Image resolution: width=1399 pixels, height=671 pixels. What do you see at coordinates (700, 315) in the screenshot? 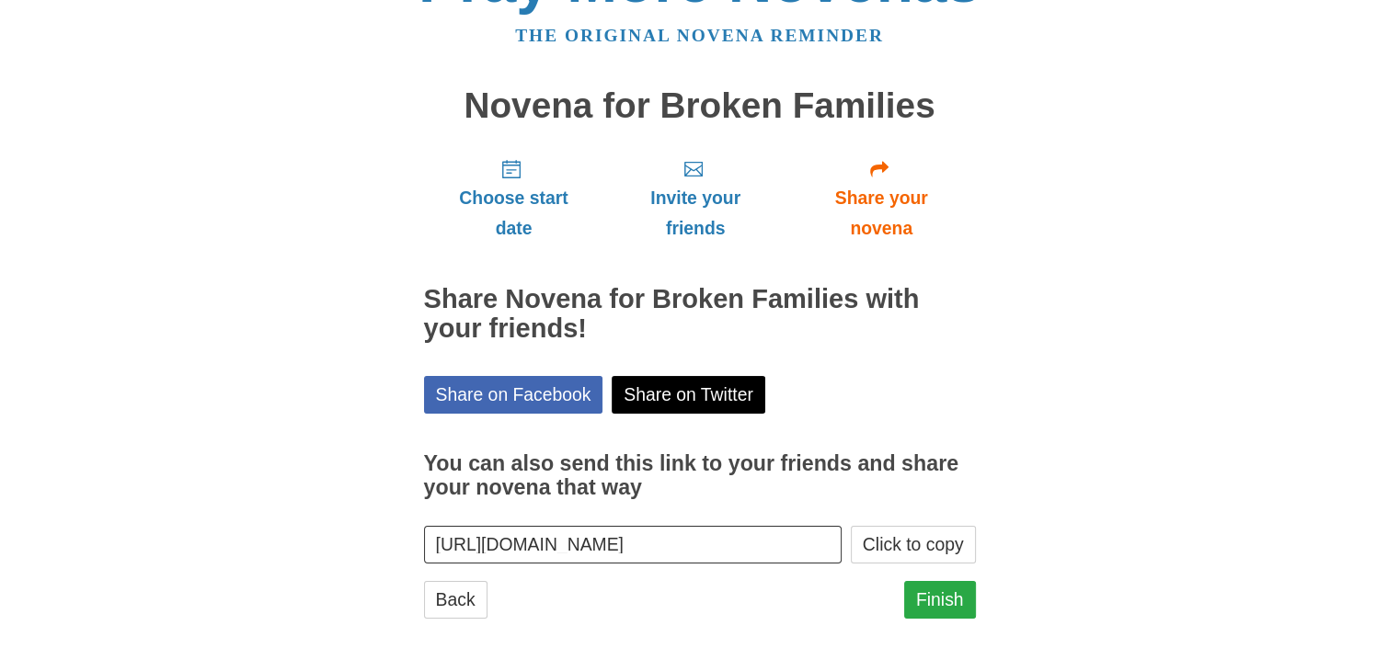
I see `h2: Share Novena for Broken Families with your friends!` at bounding box center [700, 315].